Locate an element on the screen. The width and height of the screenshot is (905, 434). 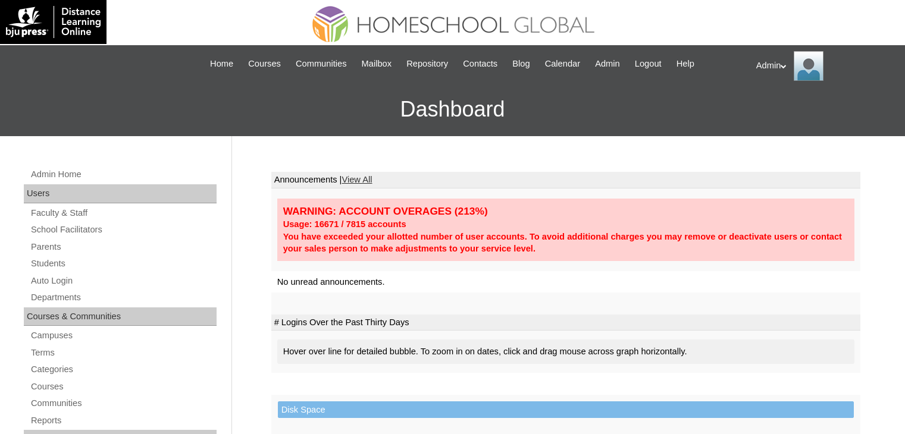
span: Blog is located at coordinates (521, 64).